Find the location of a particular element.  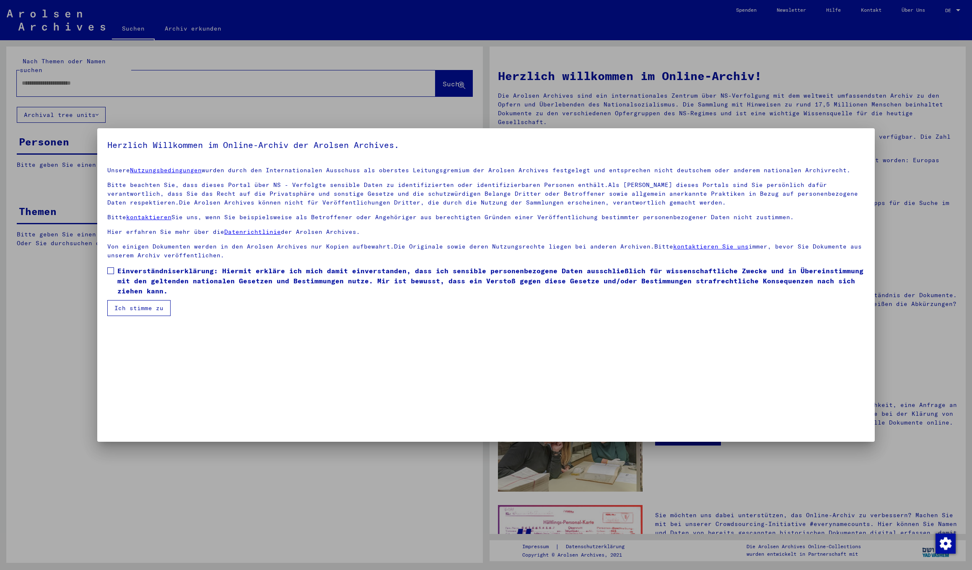

p: Bitte beachten Sie, dass dieses Portal über NS - Verfolgte sensible Daten zu identifizierten oder... is located at coordinates (486, 194).